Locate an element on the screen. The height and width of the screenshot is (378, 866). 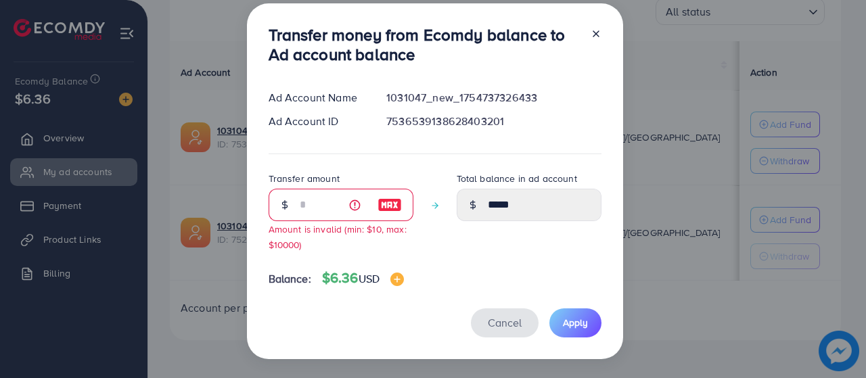
div: 1031047_new_1754737326433 is located at coordinates (493, 97).